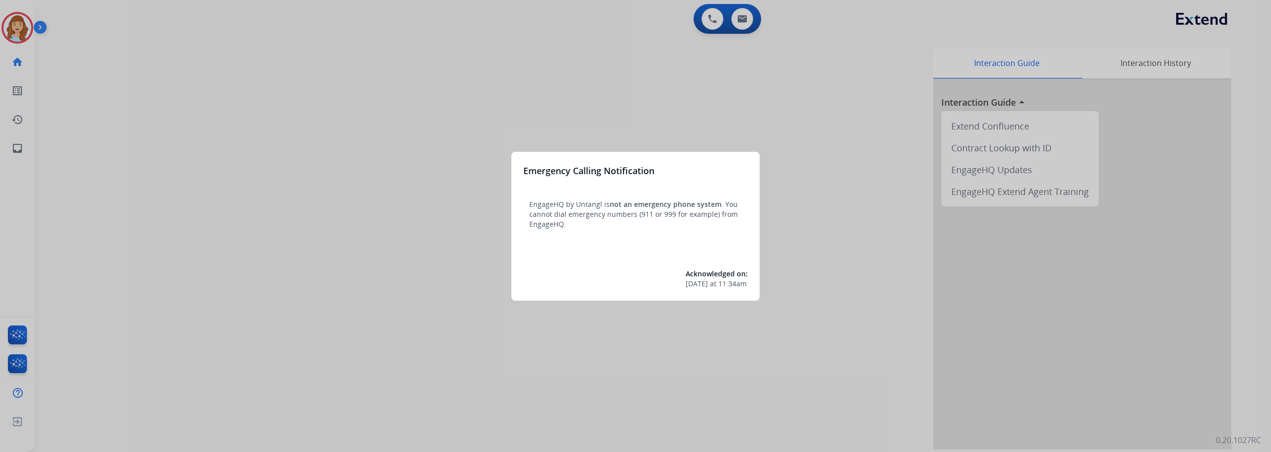 Image resolution: width=1271 pixels, height=452 pixels. What do you see at coordinates (716, 273) in the screenshot?
I see `span: Acknowledged on:` at bounding box center [716, 273].